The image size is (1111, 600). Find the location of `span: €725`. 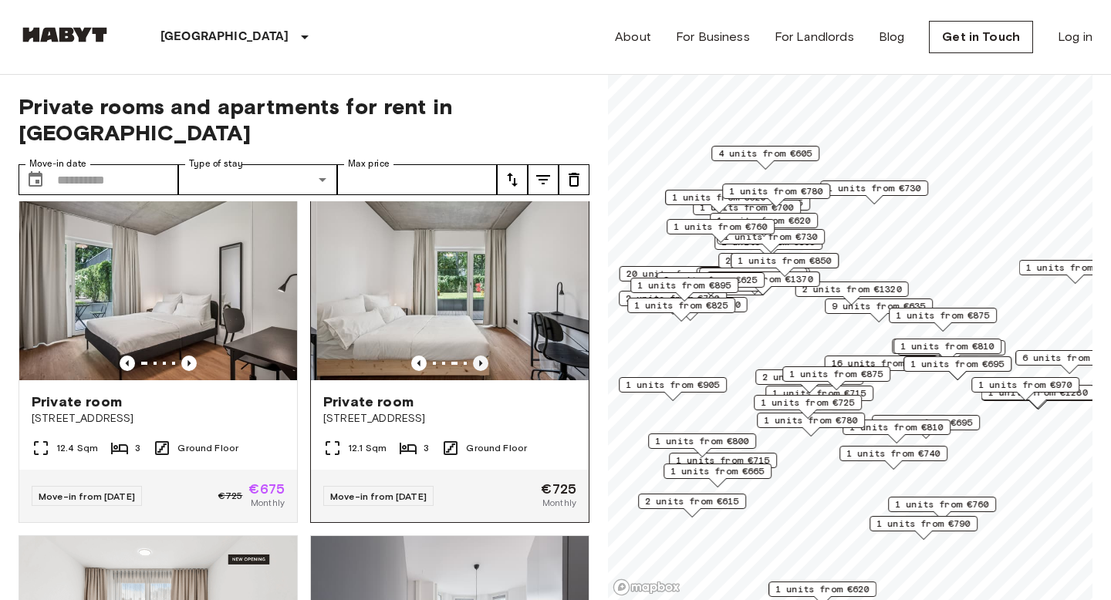

span: €725 is located at coordinates (231, 496).